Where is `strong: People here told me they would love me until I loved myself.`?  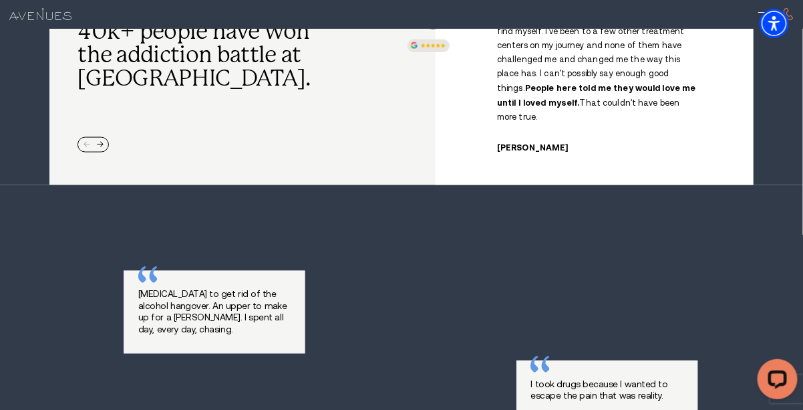 strong: People here told me they would love me until I loved myself. is located at coordinates (597, 95).